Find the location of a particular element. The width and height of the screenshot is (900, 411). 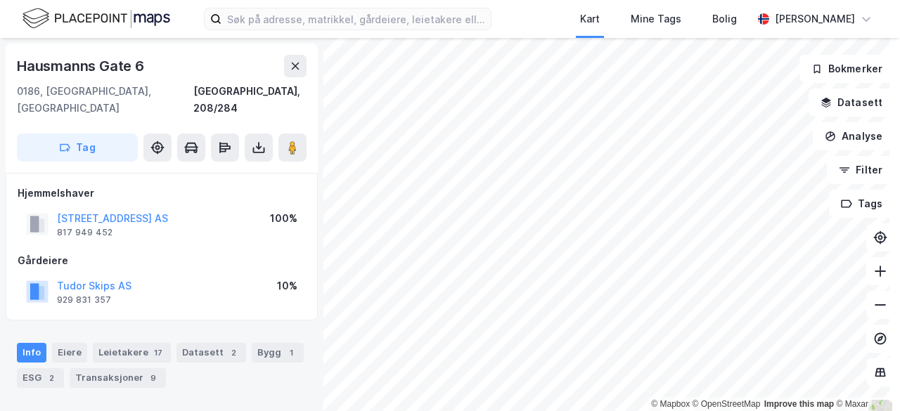

div: Info is located at coordinates (32, 353).